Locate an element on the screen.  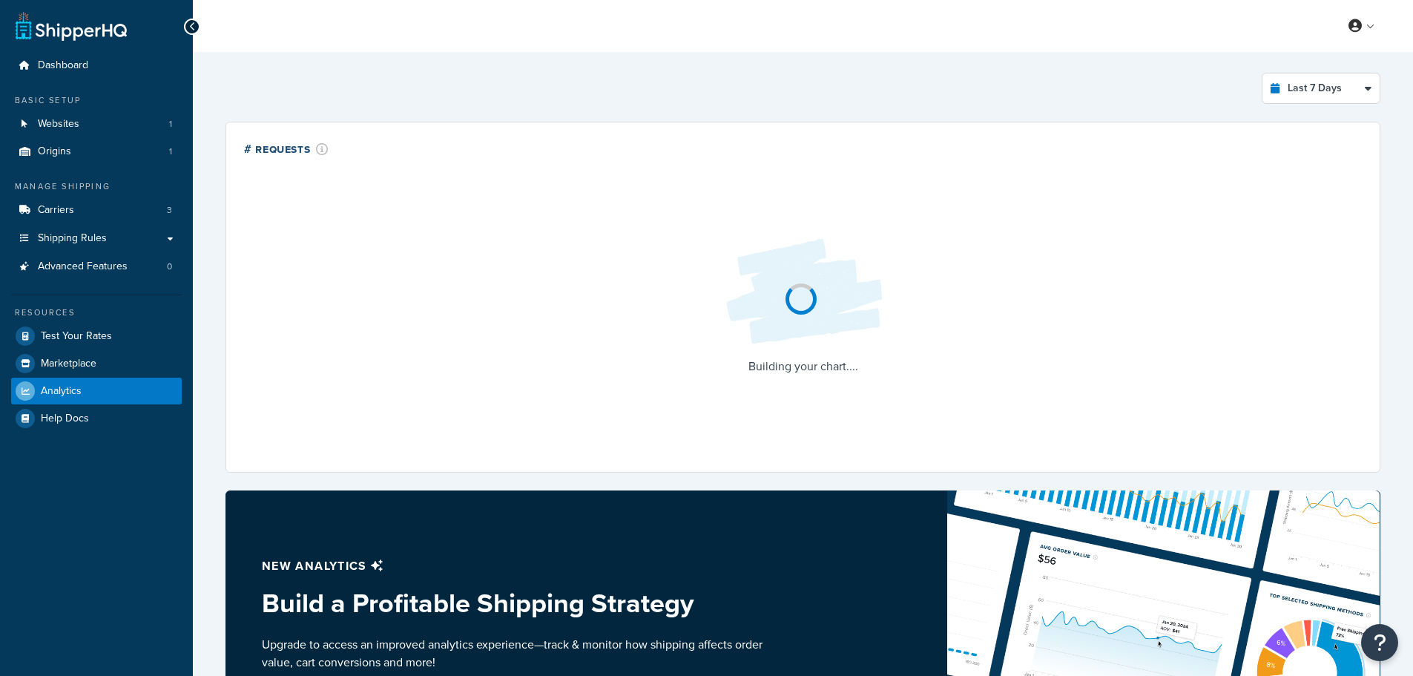
a: Marketplace is located at coordinates (96, 363).